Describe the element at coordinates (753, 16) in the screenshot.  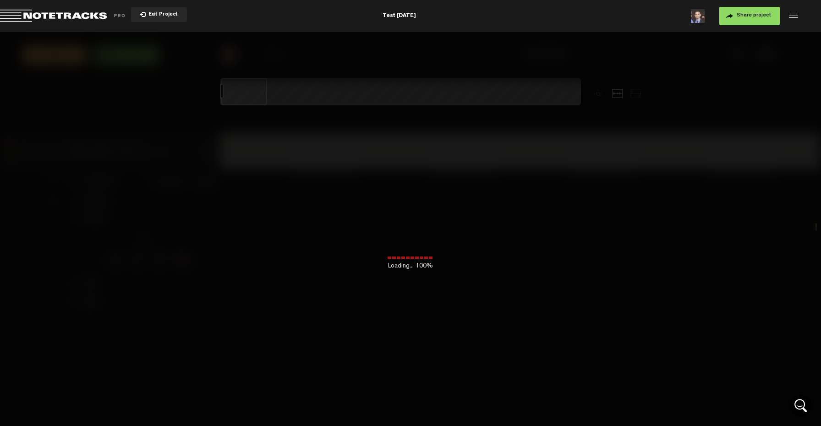
I see `span: Share project` at that location.